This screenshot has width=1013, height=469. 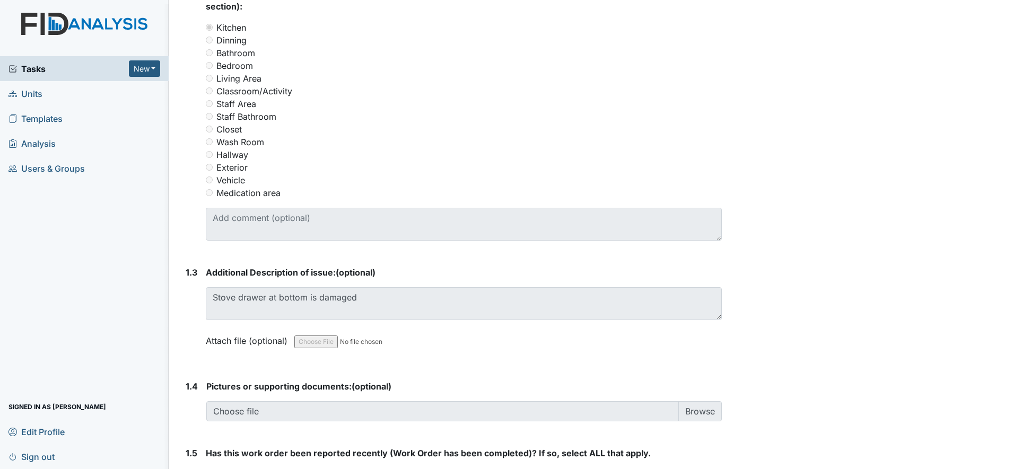 I want to click on label: Closet, so click(x=229, y=129).